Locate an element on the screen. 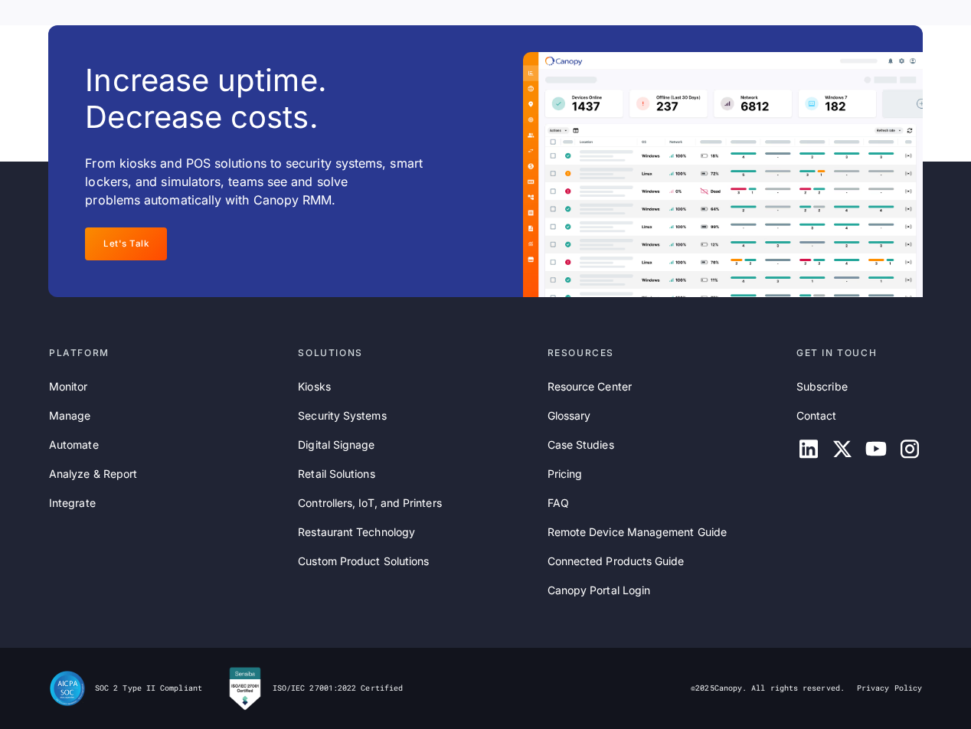 This screenshot has height=729, width=971. a: Let's Talk is located at coordinates (126, 244).